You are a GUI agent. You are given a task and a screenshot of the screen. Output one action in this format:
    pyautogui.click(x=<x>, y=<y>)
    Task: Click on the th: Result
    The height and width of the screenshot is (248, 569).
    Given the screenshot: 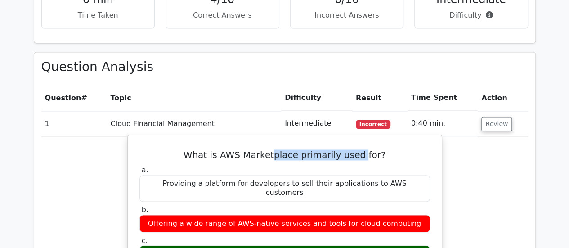 What is the action you would take?
    pyautogui.click(x=380, y=98)
    